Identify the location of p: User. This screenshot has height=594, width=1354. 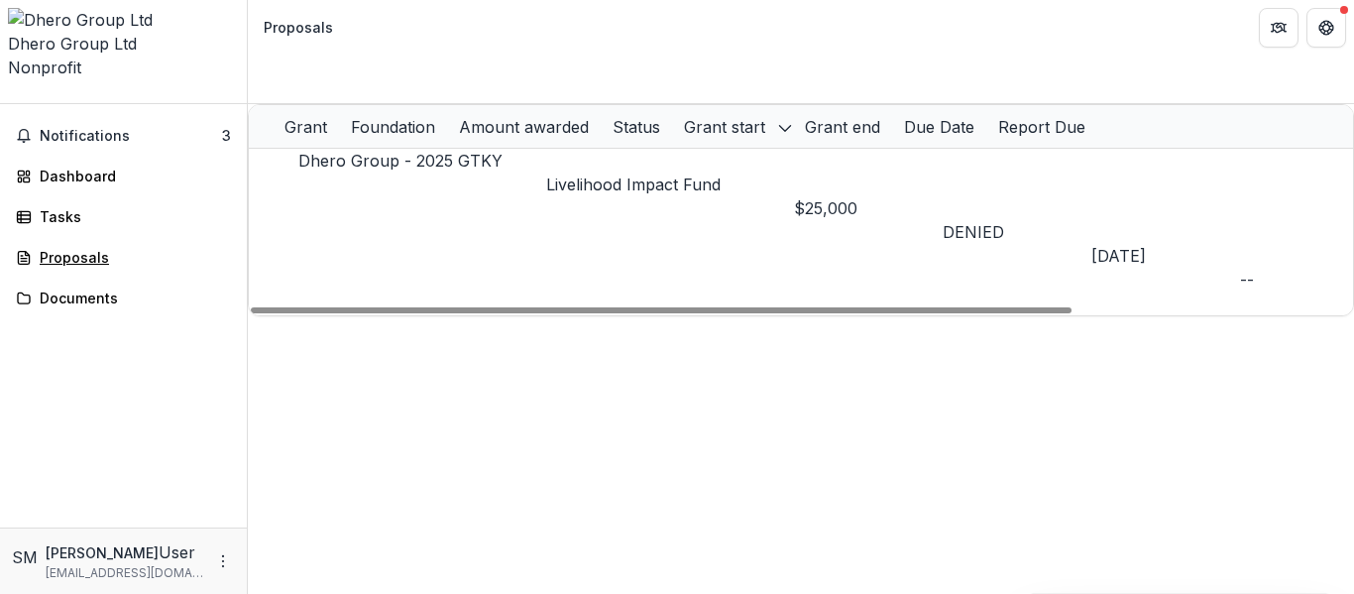
(176, 552).